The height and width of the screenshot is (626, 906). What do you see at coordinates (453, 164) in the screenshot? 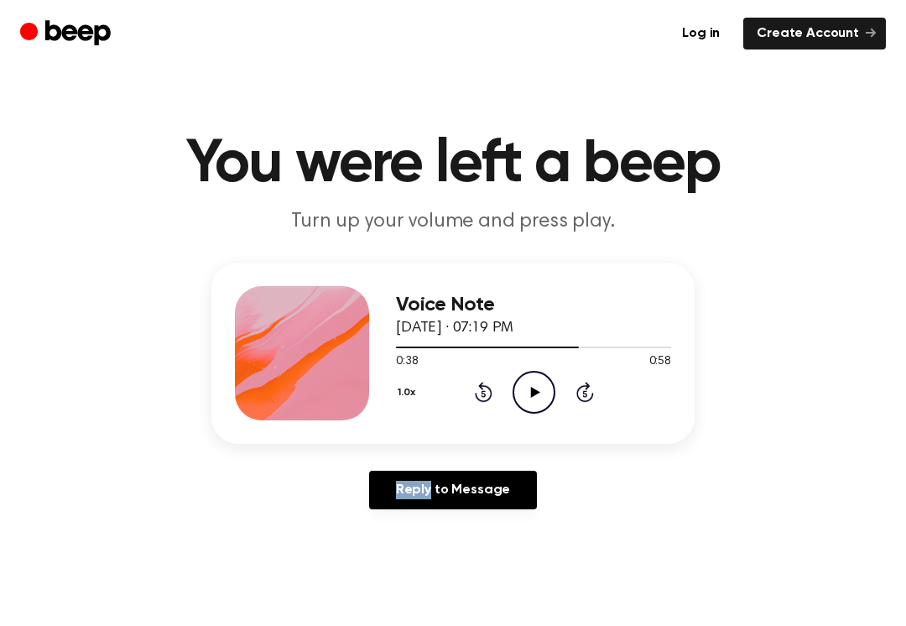
I see `h1: You were left a beep` at bounding box center [453, 164].